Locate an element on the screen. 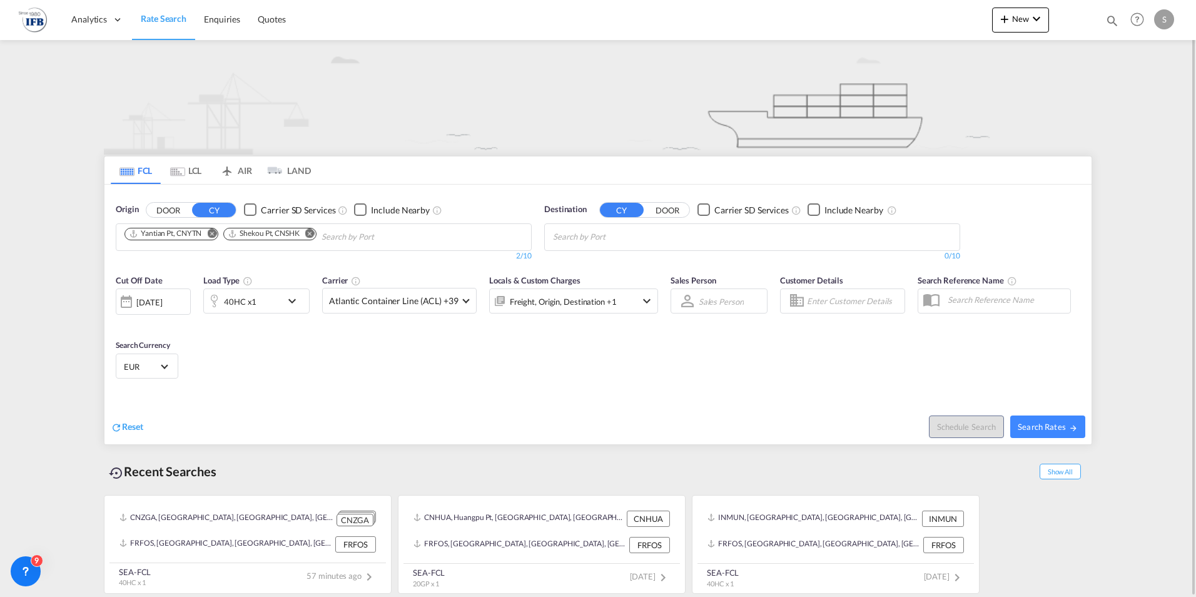 The image size is (1196, 597). span: EUR is located at coordinates (141, 367).